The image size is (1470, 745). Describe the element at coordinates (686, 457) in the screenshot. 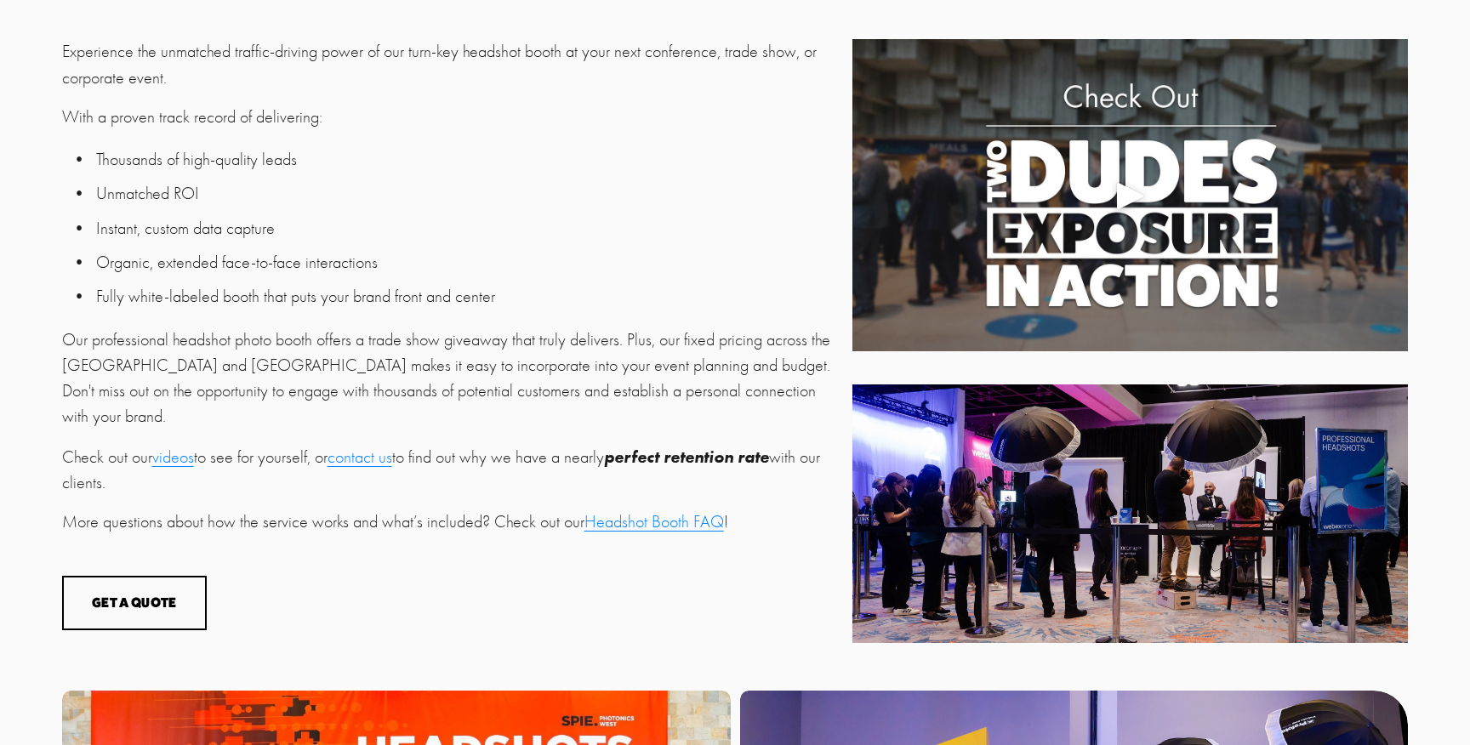

I see `em: perfect retention rate` at that location.